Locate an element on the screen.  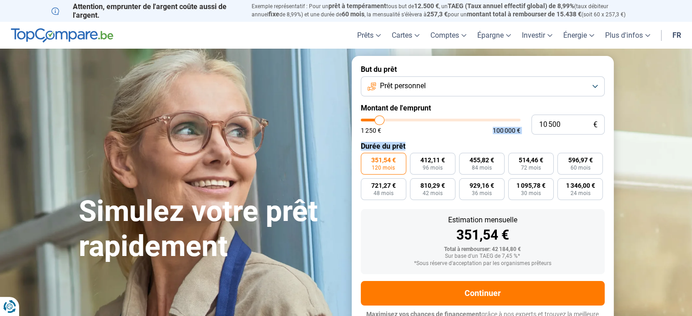
button: Continuer is located at coordinates (483, 294).